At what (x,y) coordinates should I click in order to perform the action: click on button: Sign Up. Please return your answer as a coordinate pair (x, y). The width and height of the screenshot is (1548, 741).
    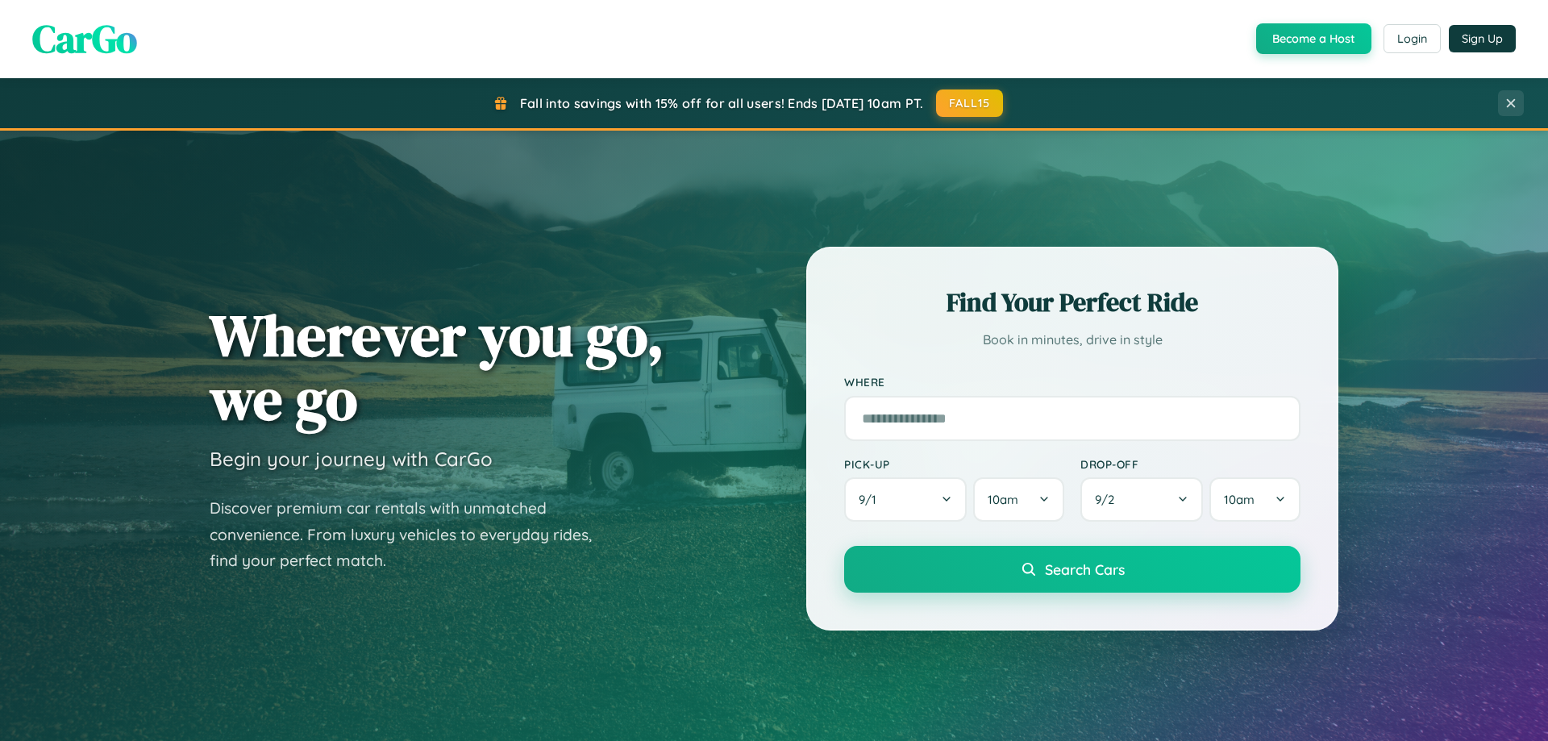
    Looking at the image, I should click on (1482, 39).